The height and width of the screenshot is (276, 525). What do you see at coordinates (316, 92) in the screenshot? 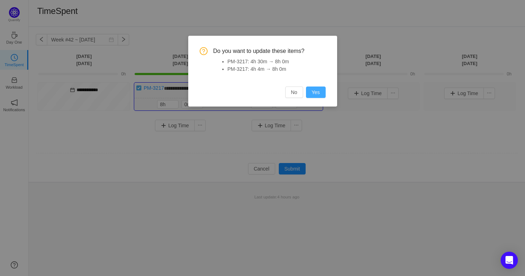
I see `button: Yes` at bounding box center [316, 92].